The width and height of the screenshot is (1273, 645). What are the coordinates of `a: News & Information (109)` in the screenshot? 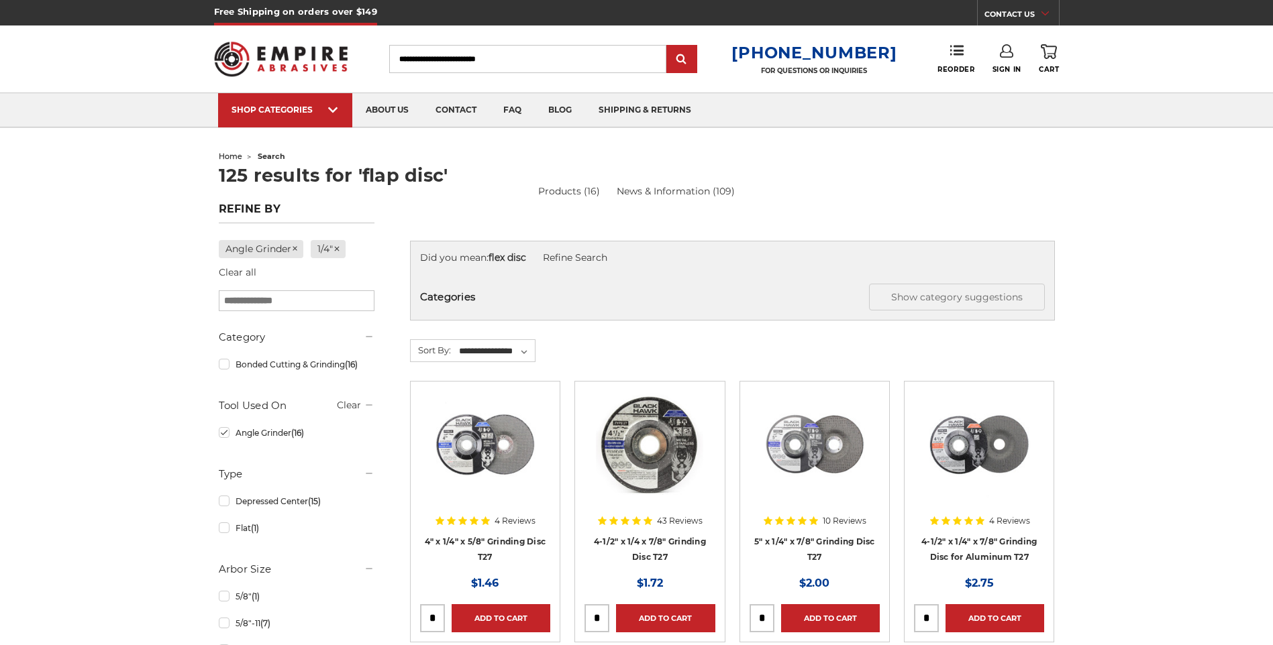 It's located at (676, 191).